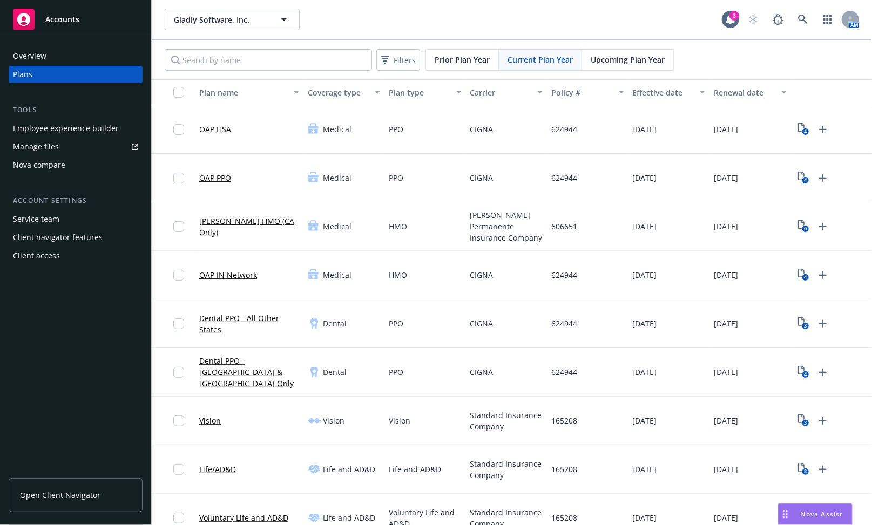 The width and height of the screenshot is (872, 525). What do you see at coordinates (506, 92) in the screenshot?
I see `button: Carrier` at bounding box center [506, 92].